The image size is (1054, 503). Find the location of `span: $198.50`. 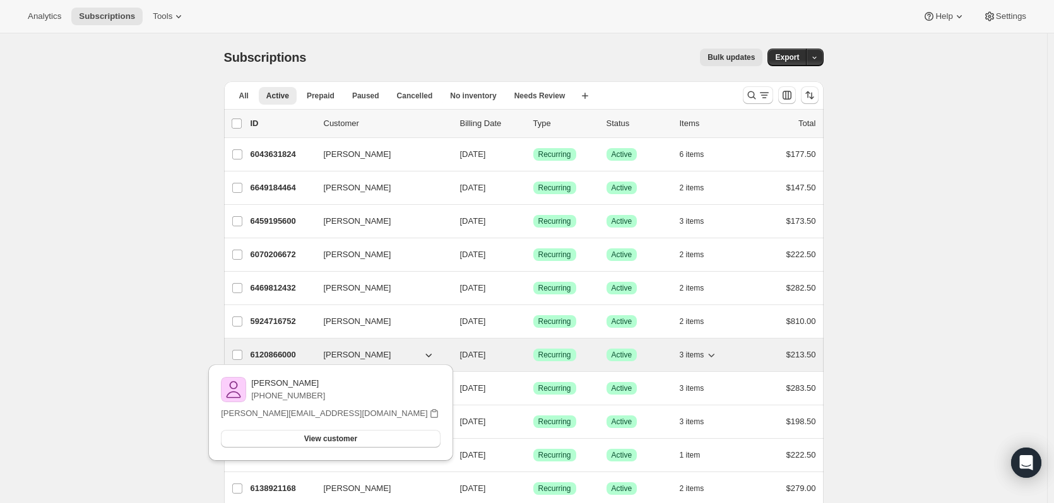

span: $198.50 is located at coordinates (801, 421).